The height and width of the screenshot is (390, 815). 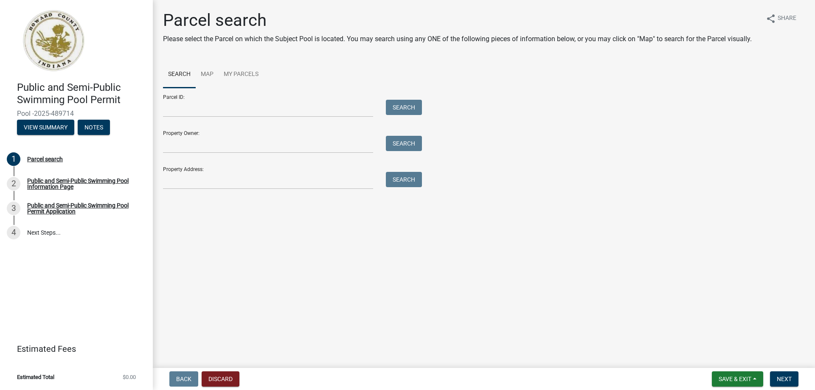 I want to click on span: Share, so click(x=787, y=19).